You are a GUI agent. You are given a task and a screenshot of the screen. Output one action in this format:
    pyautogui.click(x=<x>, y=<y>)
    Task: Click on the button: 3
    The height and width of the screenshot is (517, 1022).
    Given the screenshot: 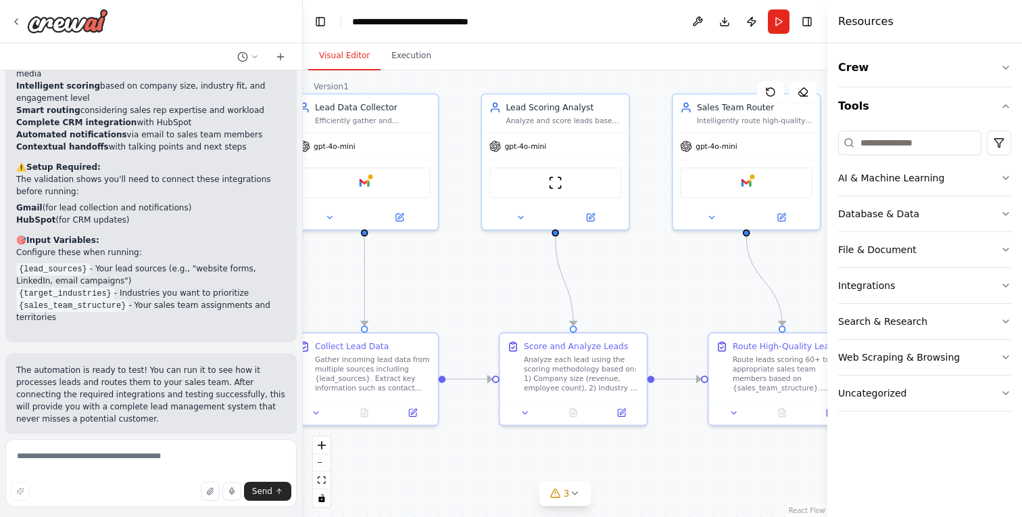 What is the action you would take?
    pyautogui.click(x=565, y=493)
    